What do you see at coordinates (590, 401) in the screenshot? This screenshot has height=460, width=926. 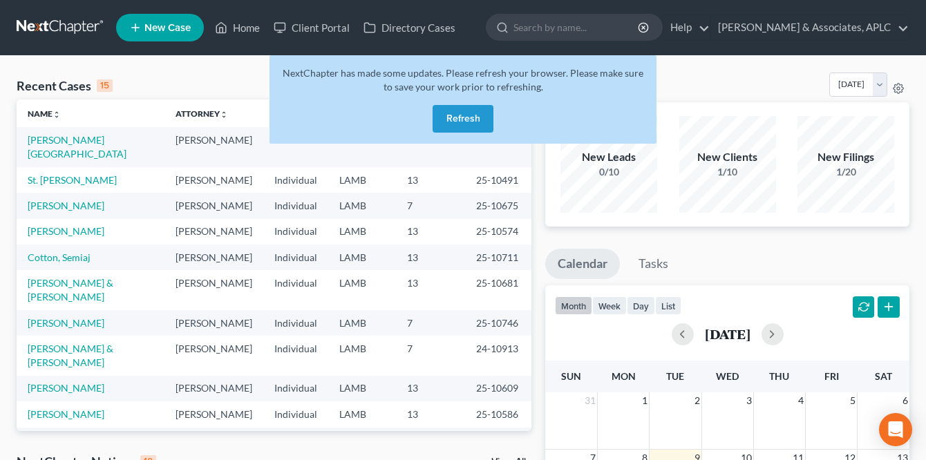 I see `span: 31` at bounding box center [590, 401].